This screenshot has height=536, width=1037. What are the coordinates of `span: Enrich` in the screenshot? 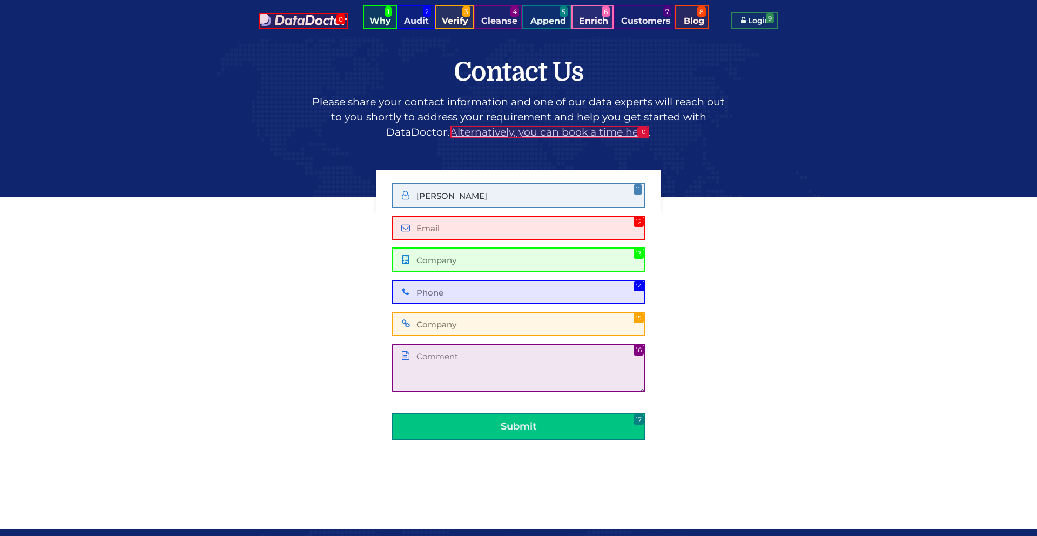 It's located at (593, 21).